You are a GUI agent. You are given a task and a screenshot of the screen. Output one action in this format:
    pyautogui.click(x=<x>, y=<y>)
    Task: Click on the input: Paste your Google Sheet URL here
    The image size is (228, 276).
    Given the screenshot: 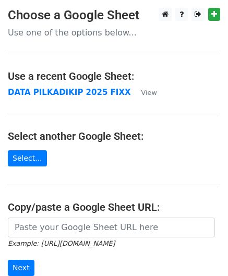 What is the action you would take?
    pyautogui.click(x=111, y=228)
    